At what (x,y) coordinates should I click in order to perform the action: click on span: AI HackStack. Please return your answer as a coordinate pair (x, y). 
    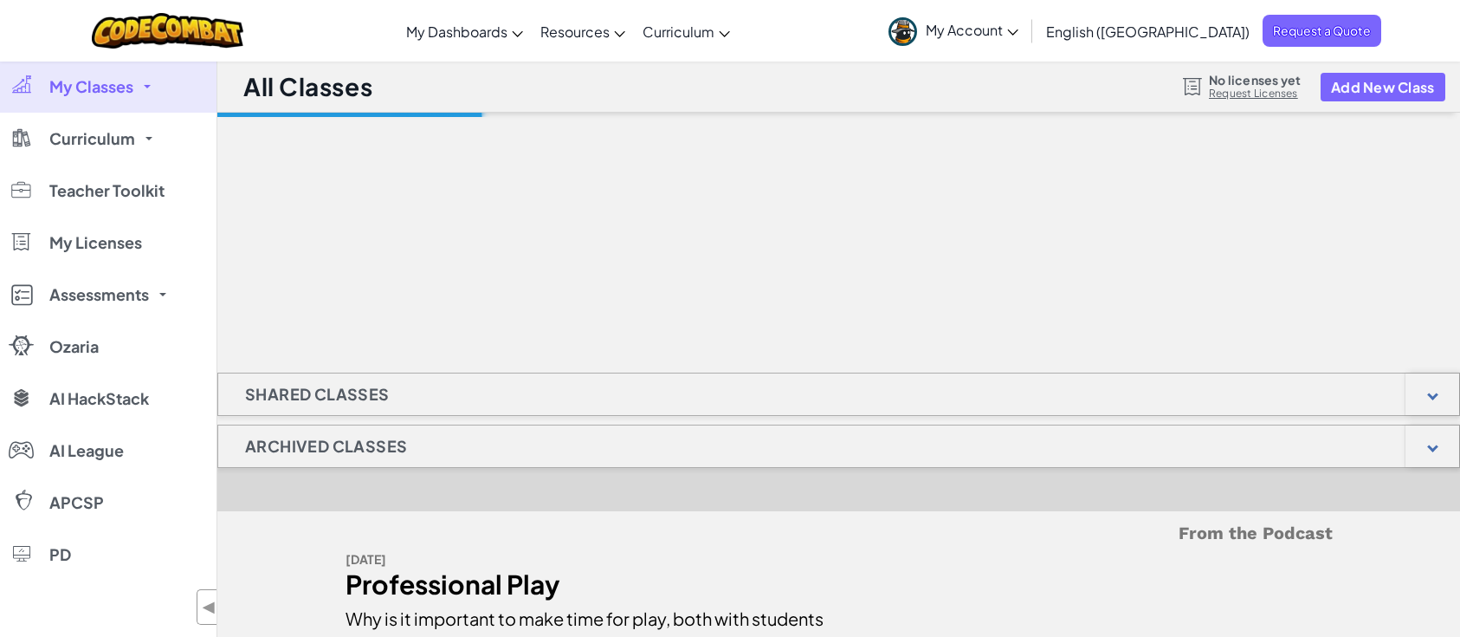
    Looking at the image, I should click on (99, 398).